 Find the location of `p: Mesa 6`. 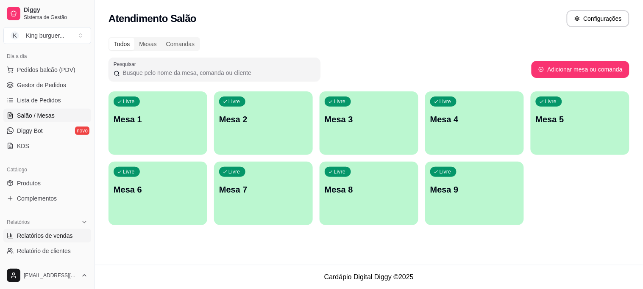

p: Mesa 6 is located at coordinates (158, 190).